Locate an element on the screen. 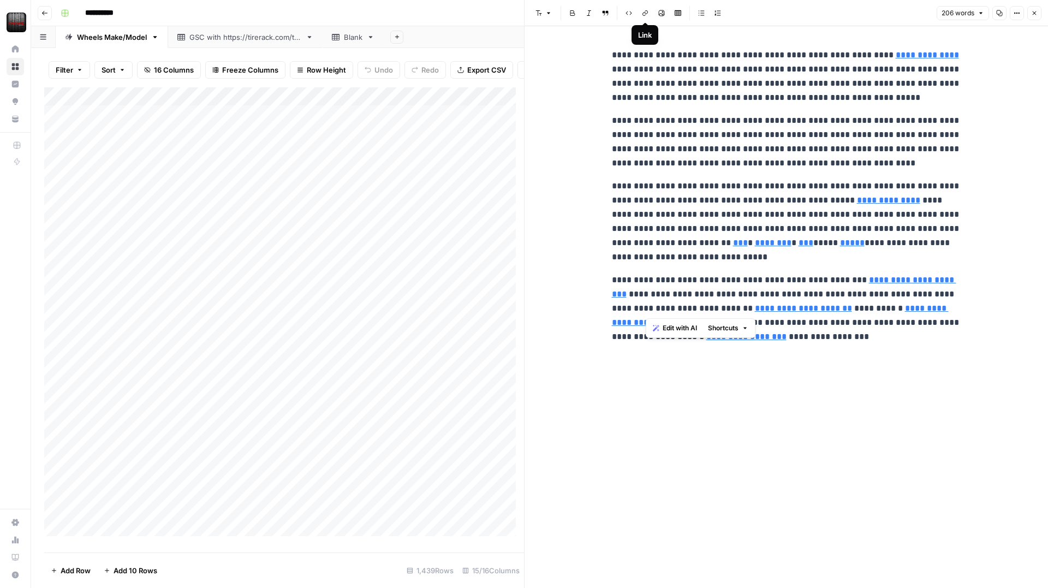 The height and width of the screenshot is (588, 1048). span: Filter is located at coordinates (64, 70).